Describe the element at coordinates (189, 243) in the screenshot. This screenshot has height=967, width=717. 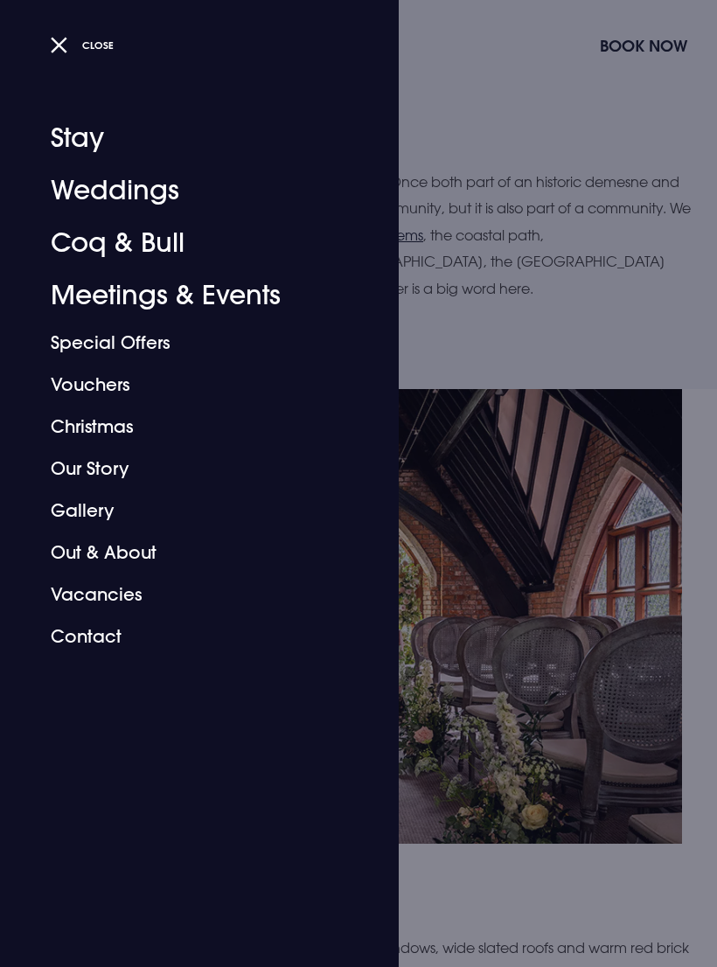
I see `a: Coq & Bull` at that location.